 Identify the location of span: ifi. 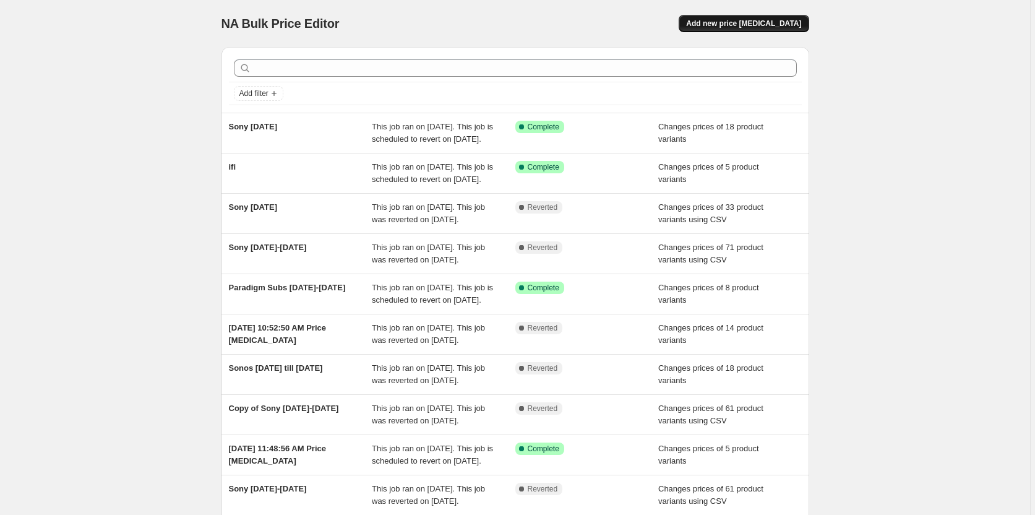
(233, 166).